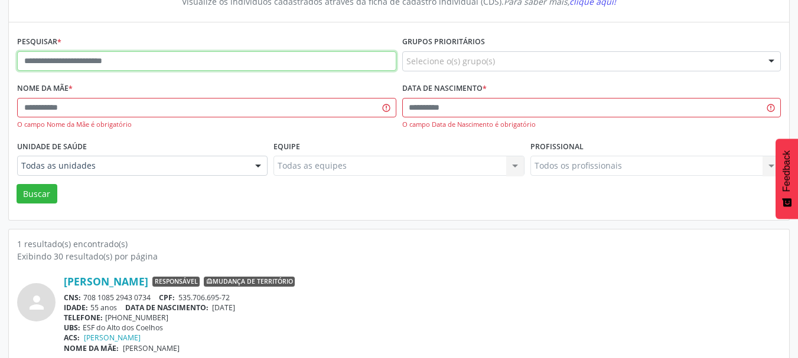 The width and height of the screenshot is (798, 358). Describe the element at coordinates (204, 298) in the screenshot. I see `span: 535.706.695-72` at that location.